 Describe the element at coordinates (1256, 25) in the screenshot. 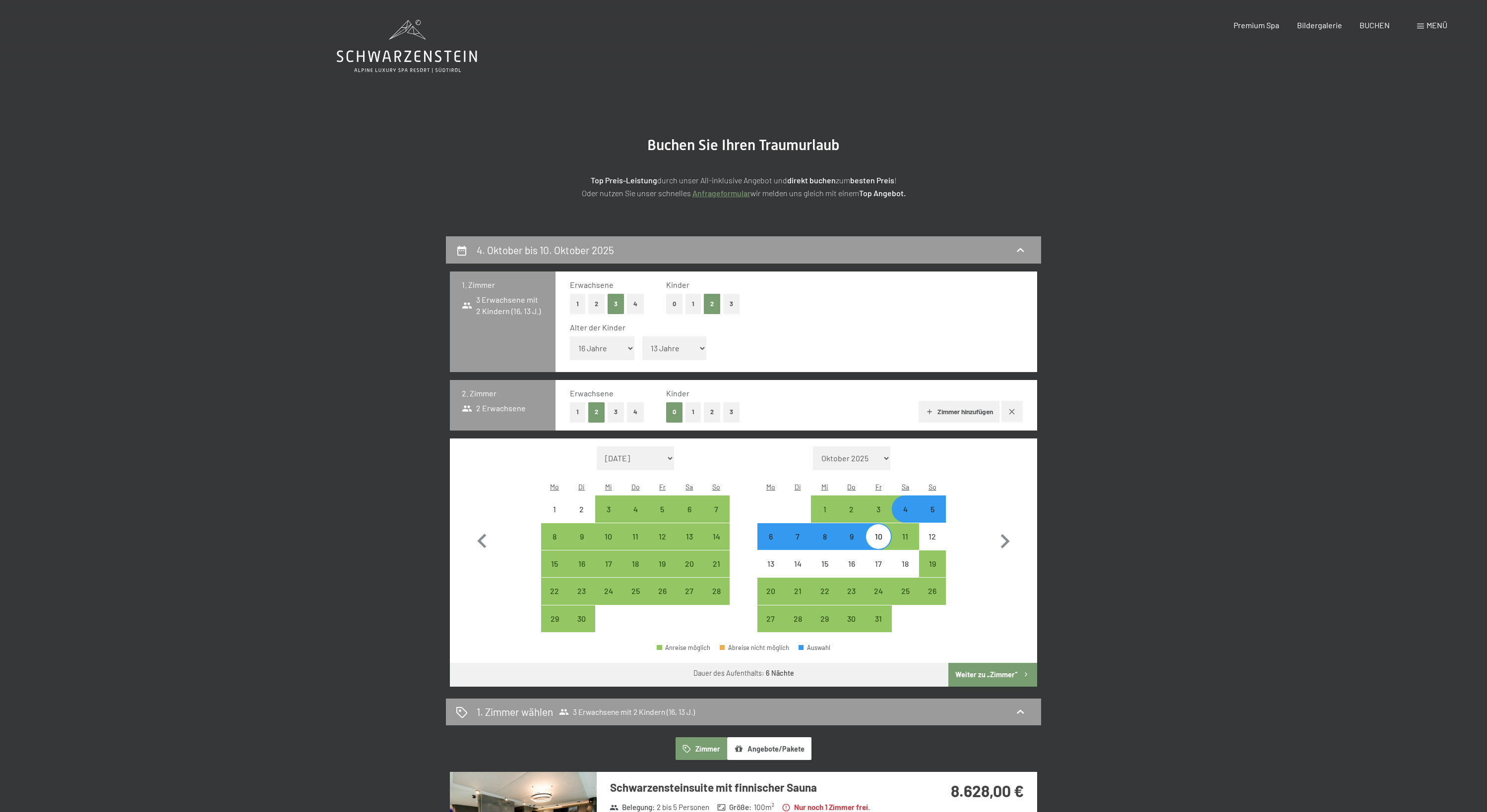

I see `span: Premium Spa` at that location.